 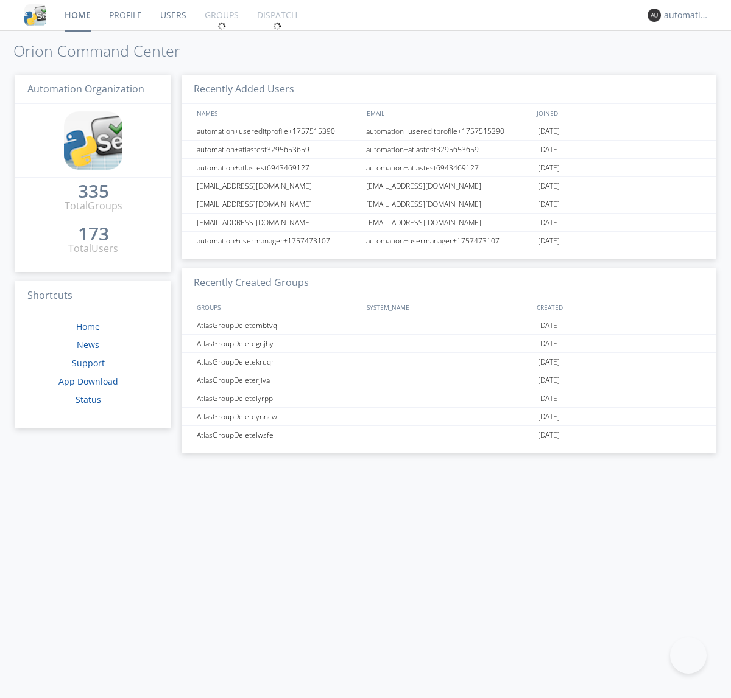 What do you see at coordinates (448, 89) in the screenshot?
I see `h3: Recently Added Users` at bounding box center [448, 89].